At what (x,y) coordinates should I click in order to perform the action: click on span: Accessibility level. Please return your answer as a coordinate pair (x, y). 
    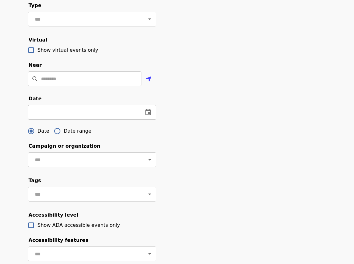
    Looking at the image, I should click on (53, 215).